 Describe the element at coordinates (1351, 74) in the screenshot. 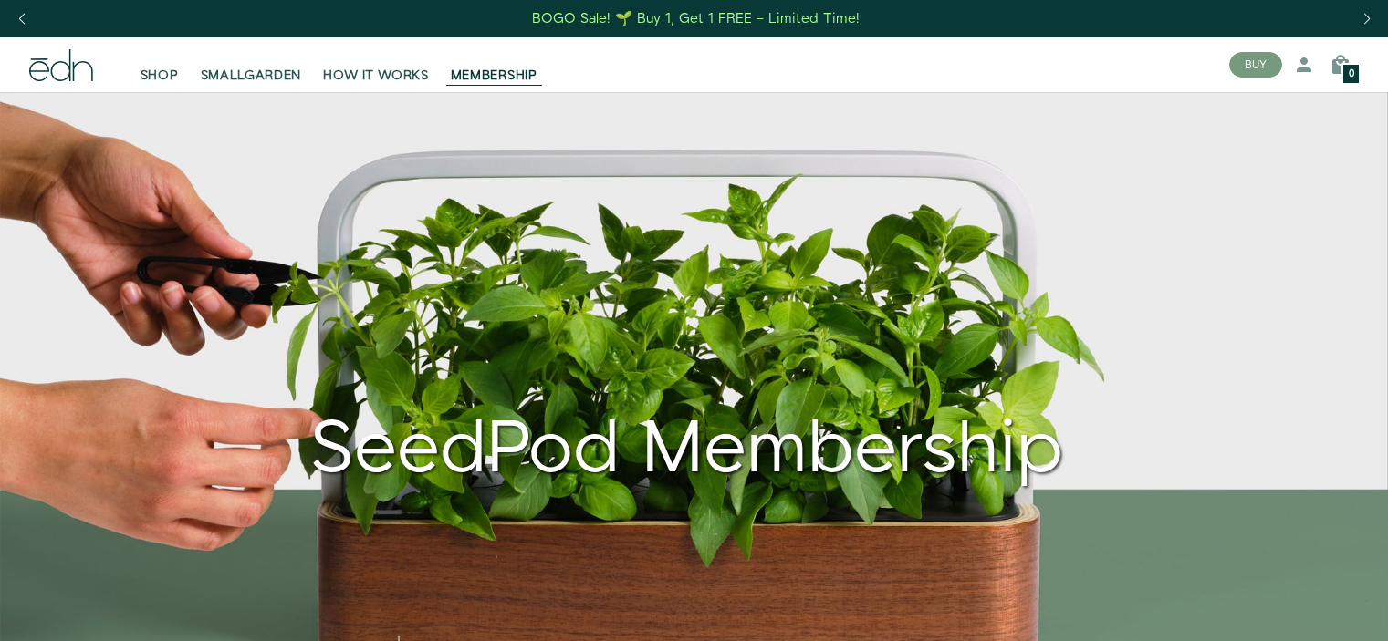

I see `span: 0` at that location.